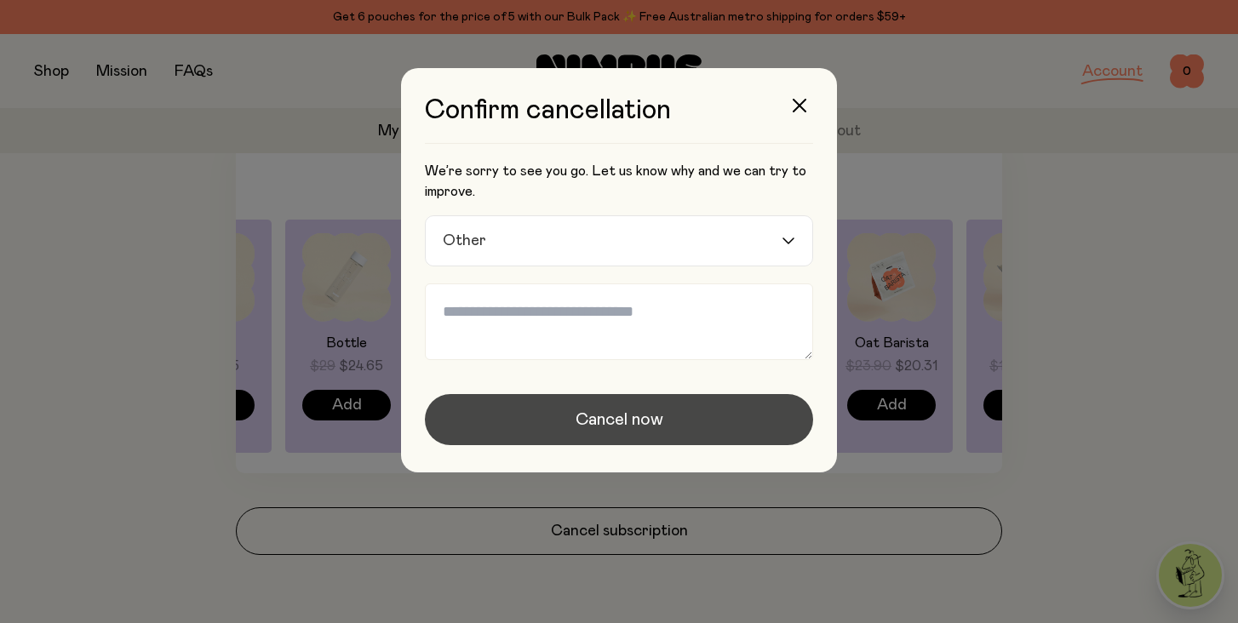 The width and height of the screenshot is (1238, 623). Describe the element at coordinates (464, 241) in the screenshot. I see `span: Other` at that location.